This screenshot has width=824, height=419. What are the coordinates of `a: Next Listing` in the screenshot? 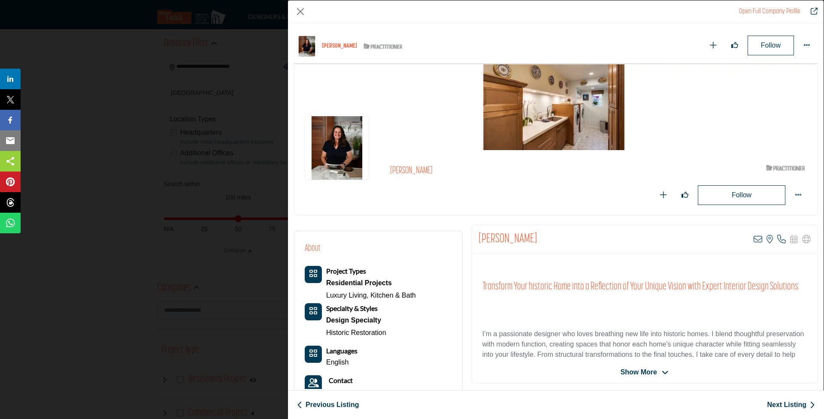 It's located at (791, 405).